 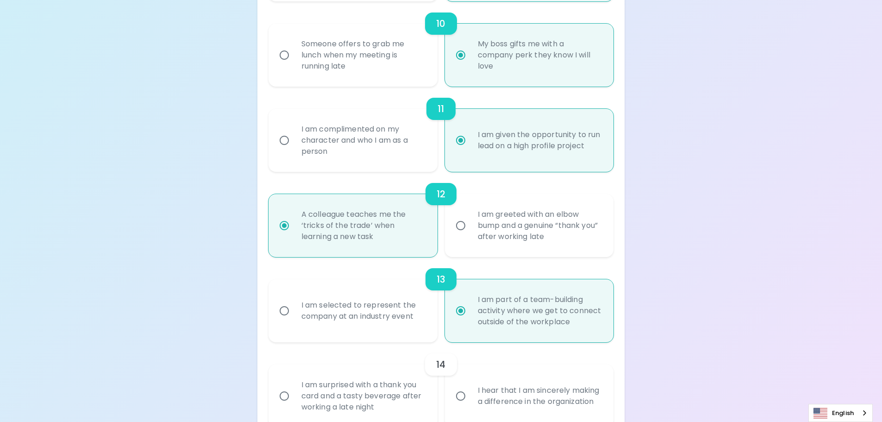 What do you see at coordinates (841, 413) in the screenshot?
I see `a: English` at bounding box center [841, 413].